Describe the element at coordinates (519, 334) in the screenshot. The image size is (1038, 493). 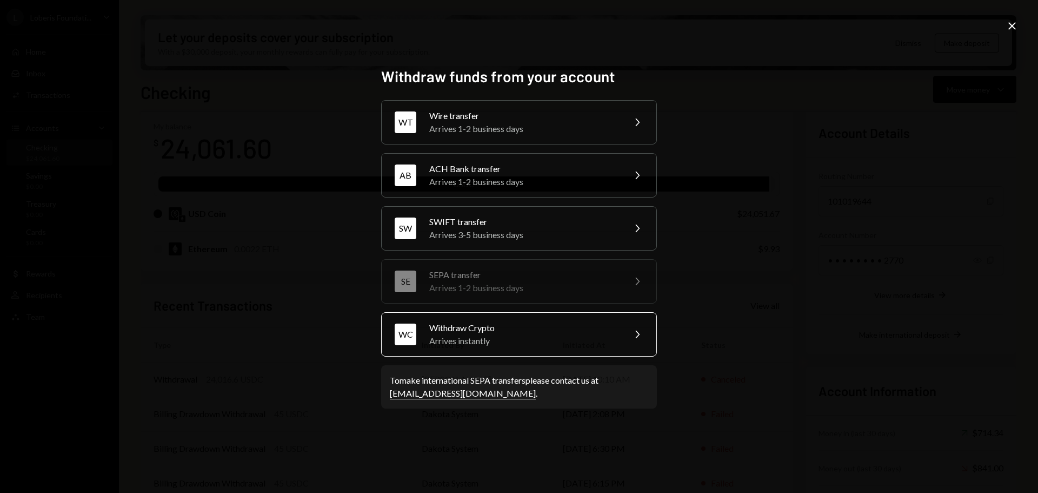
I see `button: WCWithdraw CryptoArrives instantly` at that location.